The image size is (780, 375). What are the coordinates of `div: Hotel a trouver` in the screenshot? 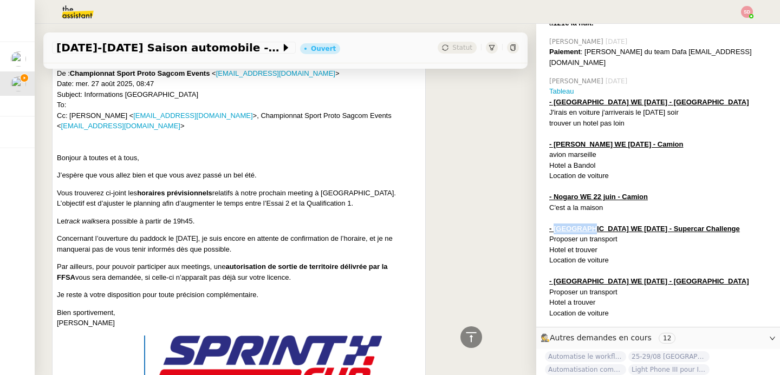 It's located at (660, 303).